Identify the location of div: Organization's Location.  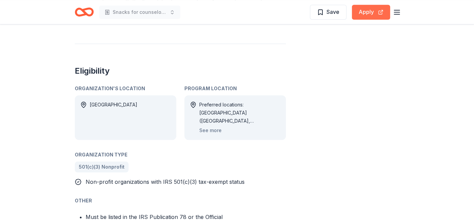
(126, 89).